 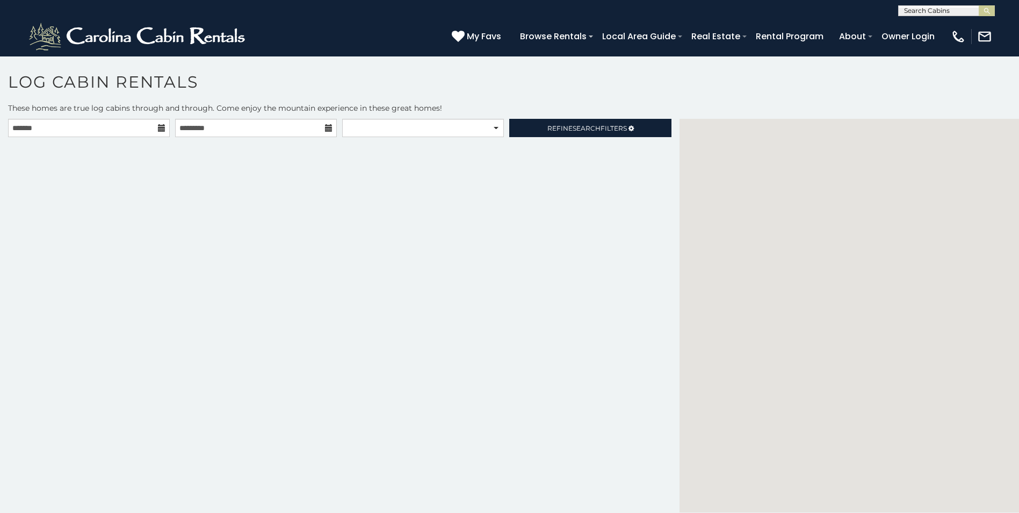 What do you see at coordinates (587, 128) in the screenshot?
I see `span: Search` at bounding box center [587, 128].